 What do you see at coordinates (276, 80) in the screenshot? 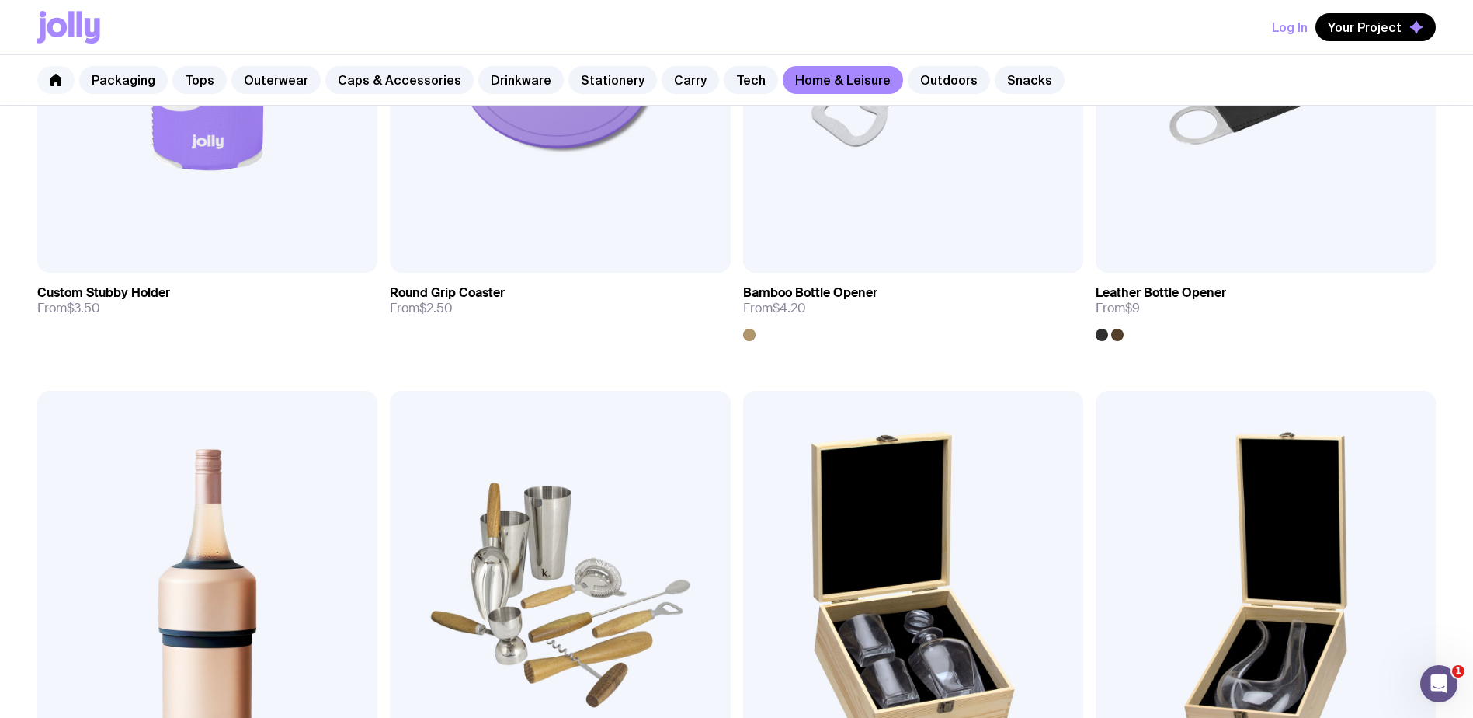
I see `a: Outerwear` at bounding box center [276, 80].